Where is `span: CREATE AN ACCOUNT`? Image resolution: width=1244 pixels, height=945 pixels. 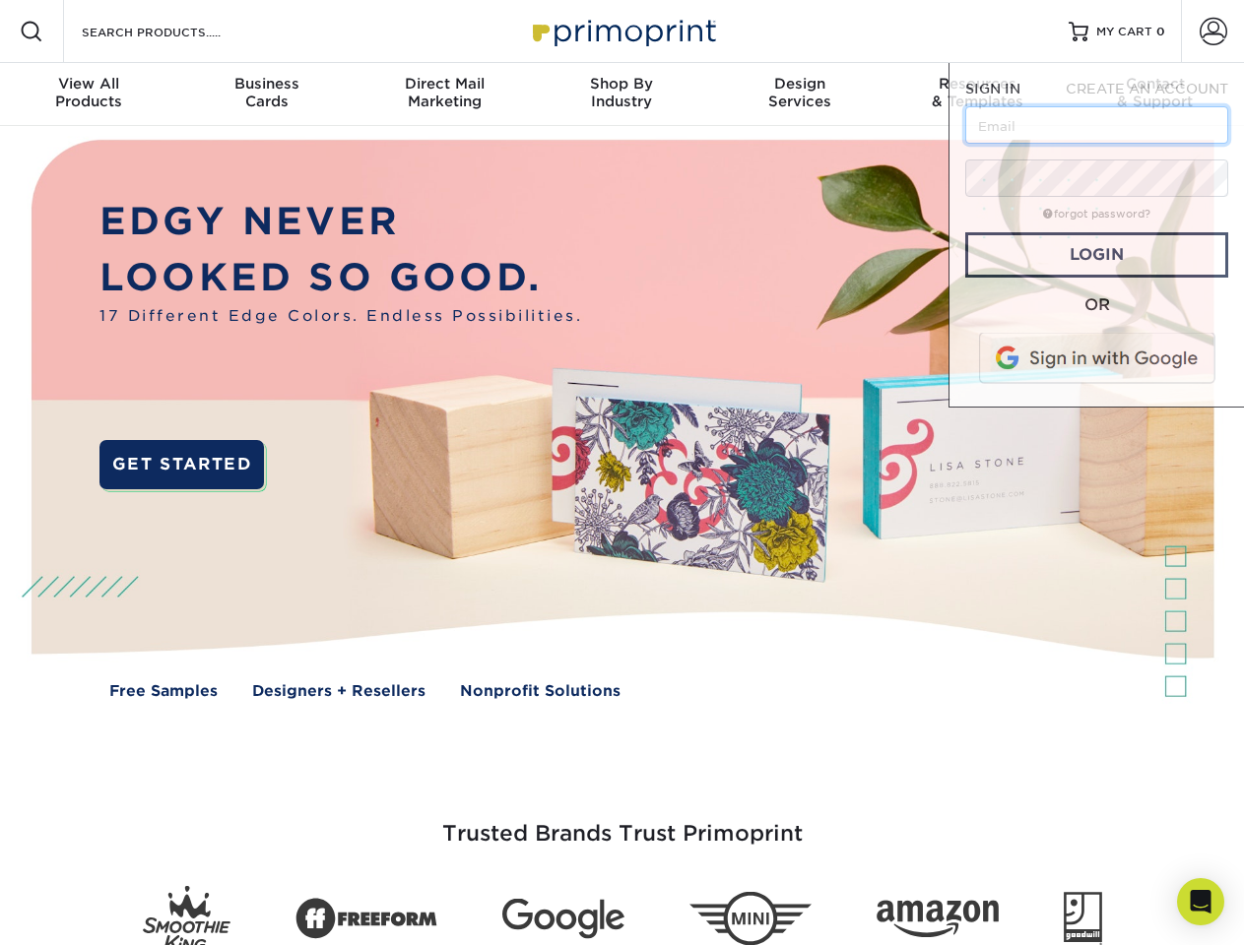
span: CREATE AN ACCOUNT is located at coordinates (1146, 89).